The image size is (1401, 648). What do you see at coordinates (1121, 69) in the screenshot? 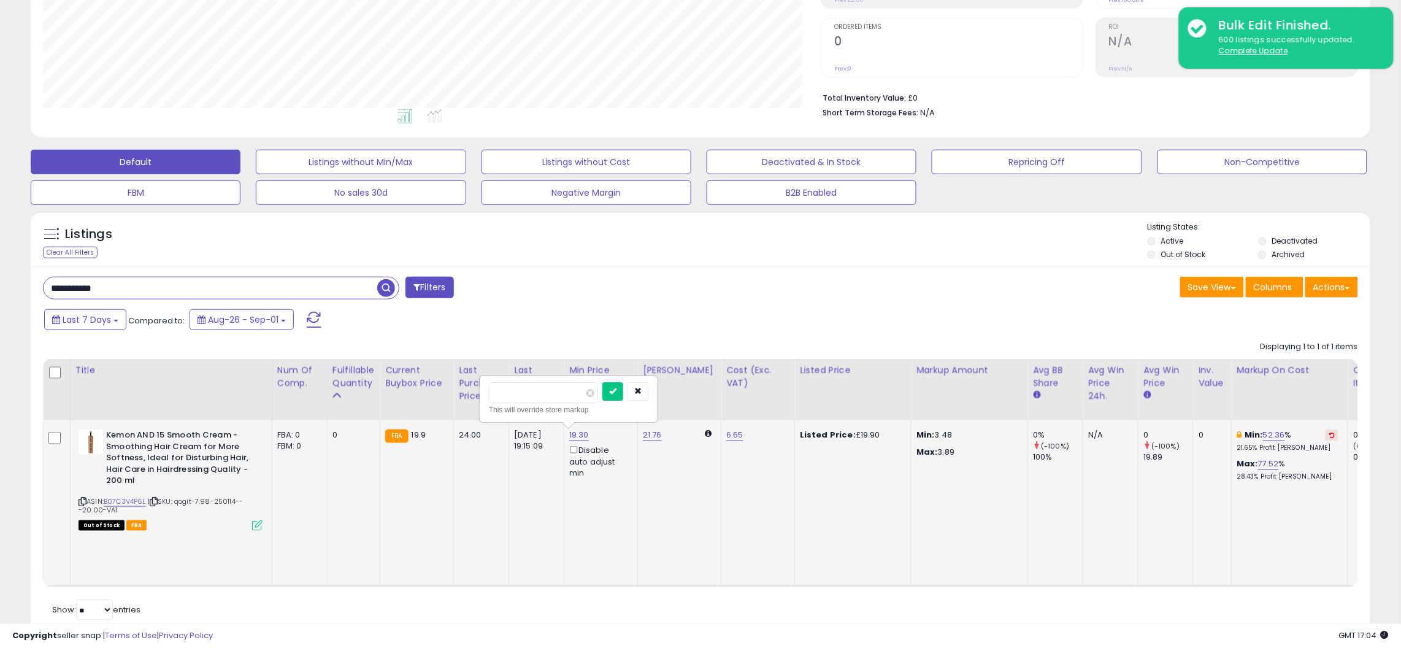
I see `small: Prev: N/A` at bounding box center [1121, 69].